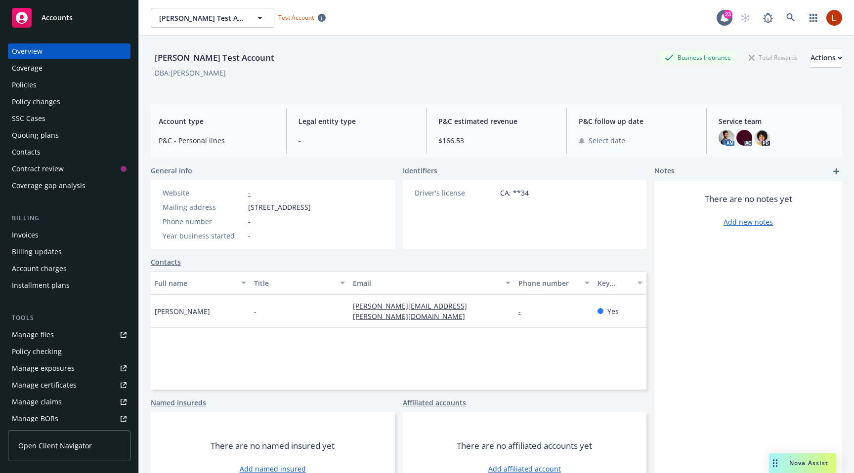  I want to click on span: There are no named insured yet, so click(272, 446).